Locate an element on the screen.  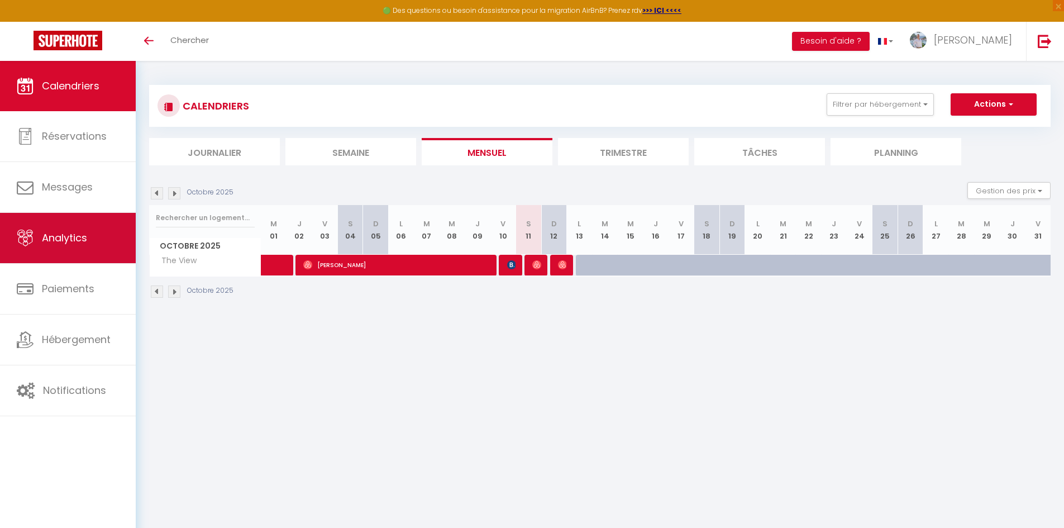
a: Chercher is located at coordinates (189, 41).